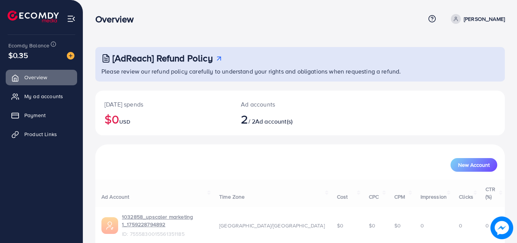 This screenshot has width=517, height=243. Describe the element at coordinates (44, 96) in the screenshot. I see `span: My ad accounts` at that location.